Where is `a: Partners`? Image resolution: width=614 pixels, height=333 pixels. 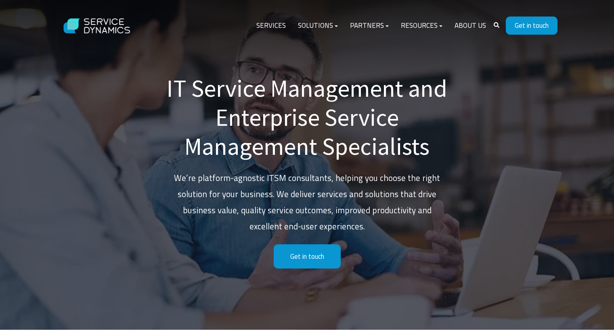
a: Partners is located at coordinates (369, 26).